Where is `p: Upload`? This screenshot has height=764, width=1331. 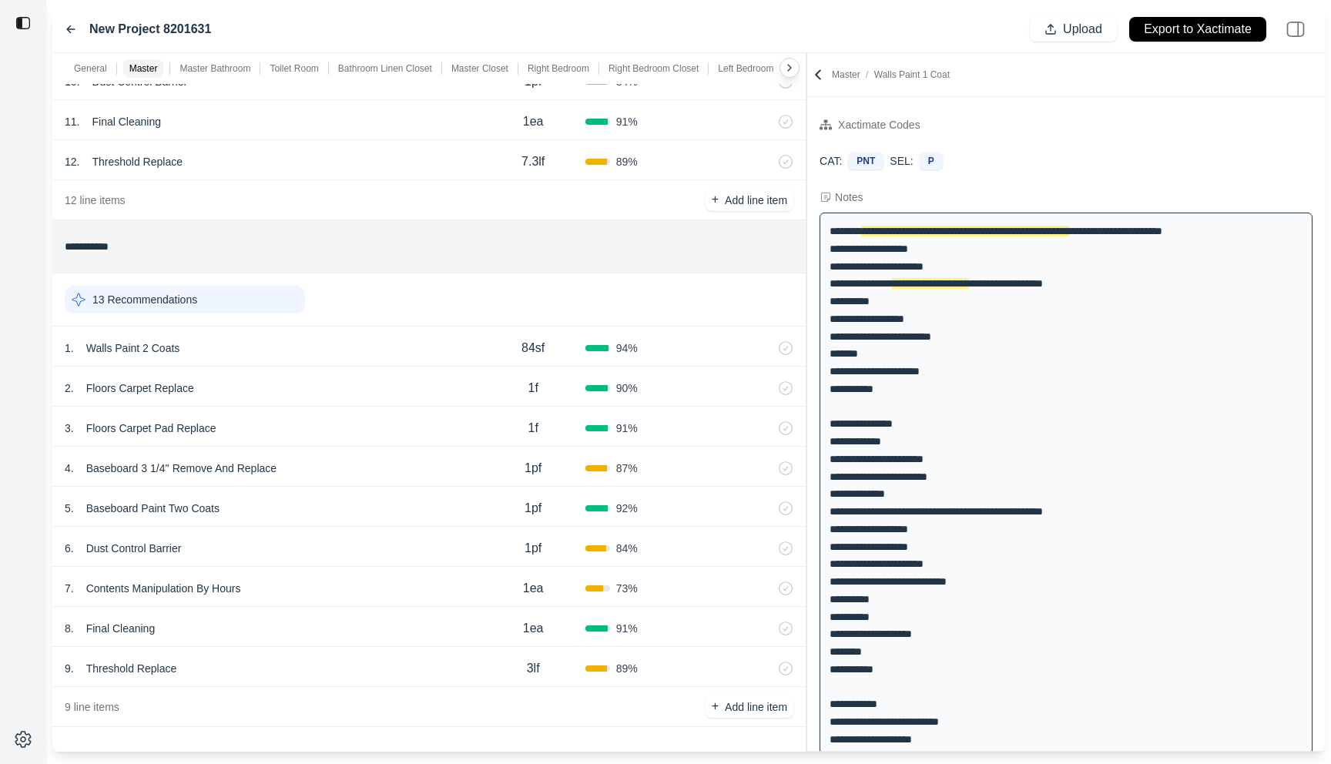 p: Upload is located at coordinates (1082, 29).